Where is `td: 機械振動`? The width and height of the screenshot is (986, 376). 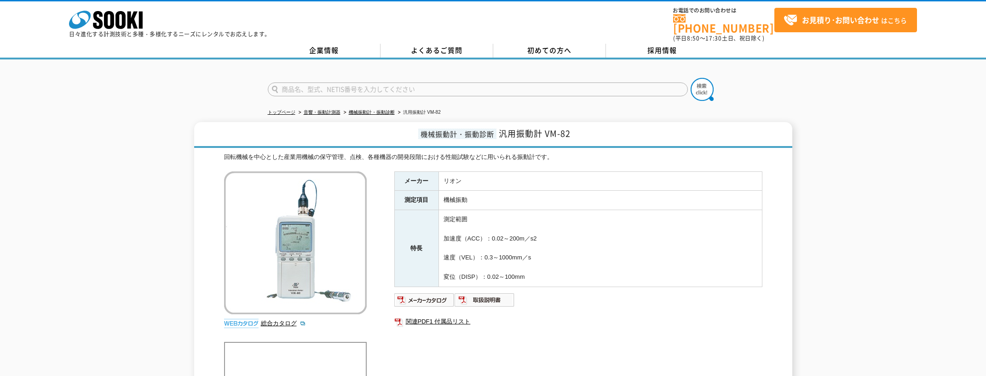
td: 機械振動 is located at coordinates (600, 200).